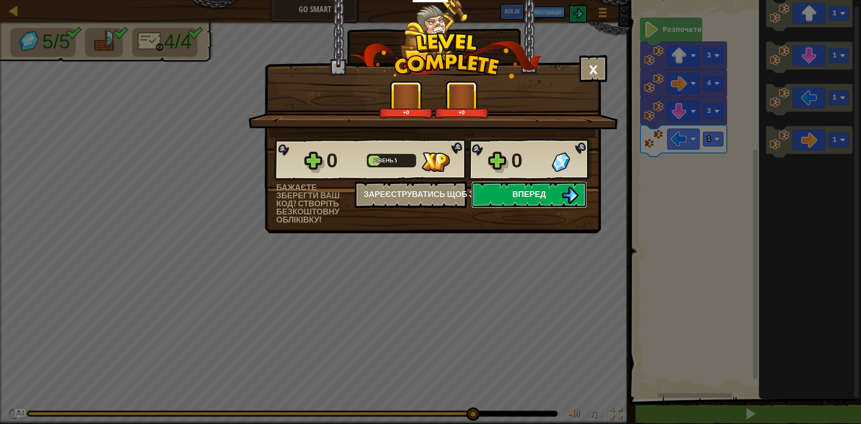  What do you see at coordinates (411, 195) in the screenshot?
I see `button: Зареєструватись щоб зберегти прогрес` at bounding box center [411, 195].